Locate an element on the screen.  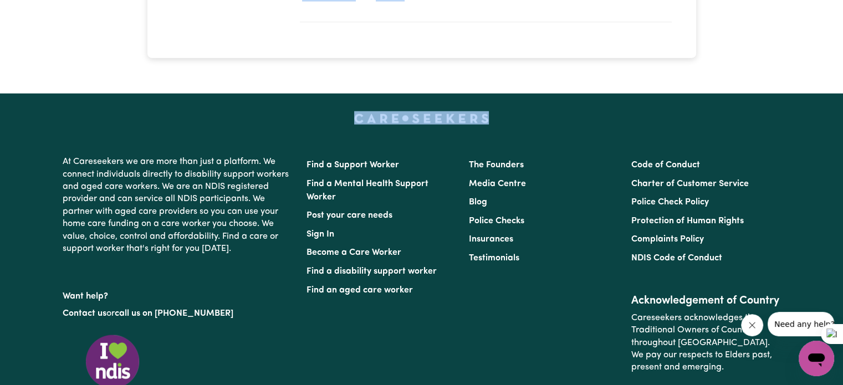
p: At Careseekers we are more than just a platform. We connect individuals directly to disability su... is located at coordinates (178, 205).